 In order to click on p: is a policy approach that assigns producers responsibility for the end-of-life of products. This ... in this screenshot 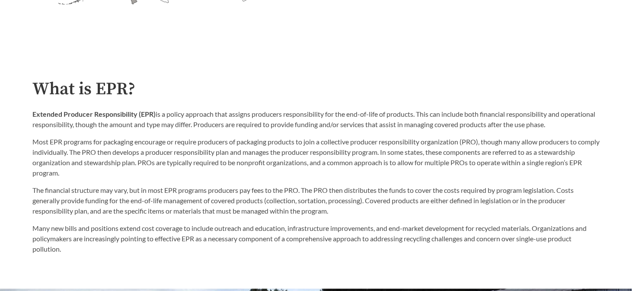, I will do `click(316, 119)`.